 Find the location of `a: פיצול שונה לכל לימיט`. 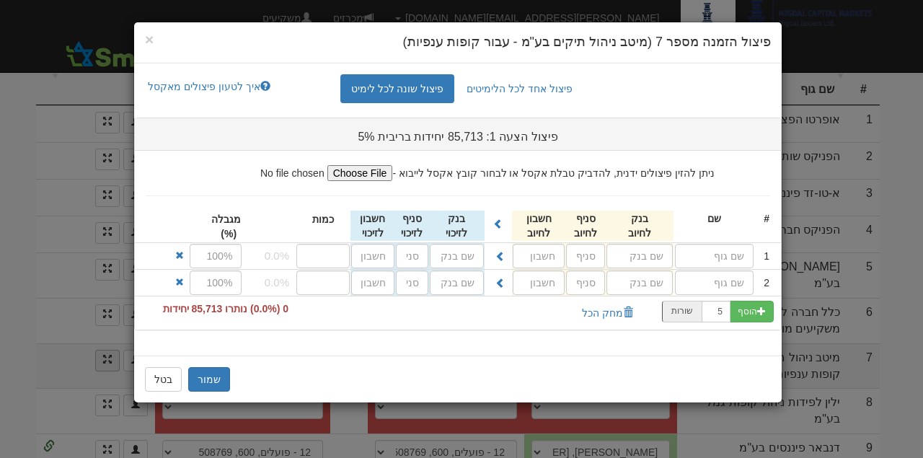

a: פיצול שונה לכל לימיט is located at coordinates (397, 89).